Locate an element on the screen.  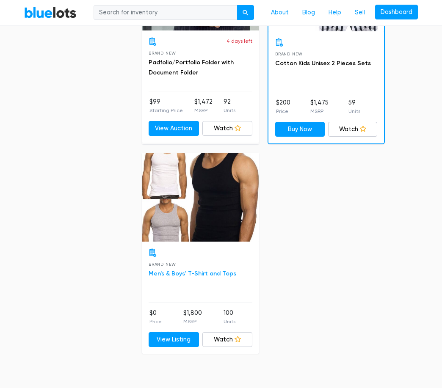
li: 100 is located at coordinates (230, 317).